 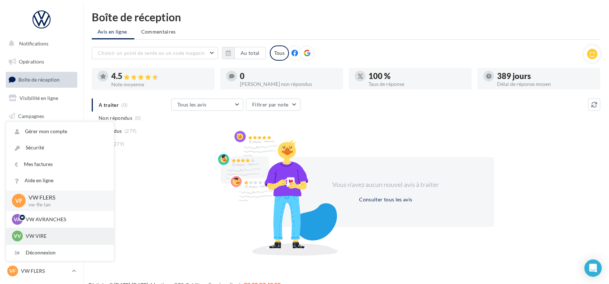 I want to click on div: Note moyenne, so click(x=160, y=84).